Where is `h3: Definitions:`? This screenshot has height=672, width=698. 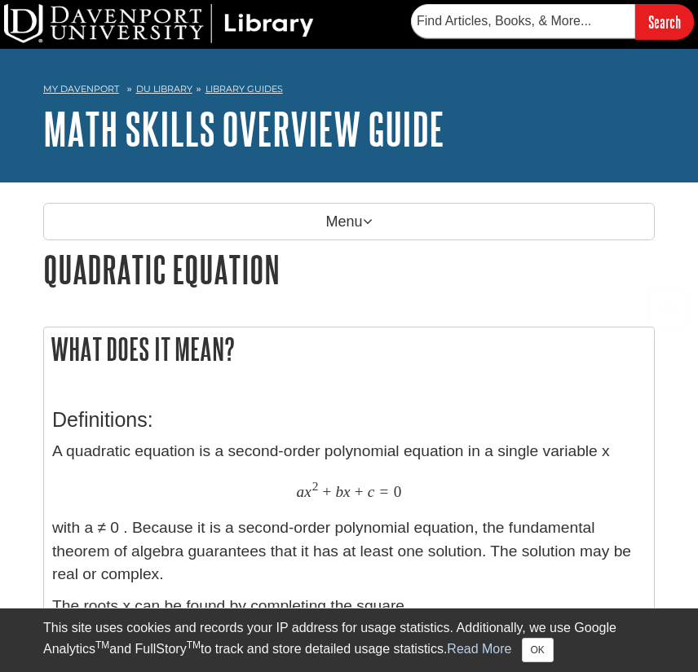
h3: Definitions: is located at coordinates (349, 420).